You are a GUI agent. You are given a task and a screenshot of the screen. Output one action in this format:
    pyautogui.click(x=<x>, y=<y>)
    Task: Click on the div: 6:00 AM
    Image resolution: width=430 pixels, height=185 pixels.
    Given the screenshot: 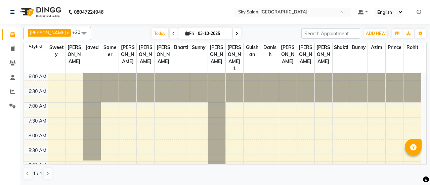 What is the action you would take?
    pyautogui.click(x=37, y=77)
    